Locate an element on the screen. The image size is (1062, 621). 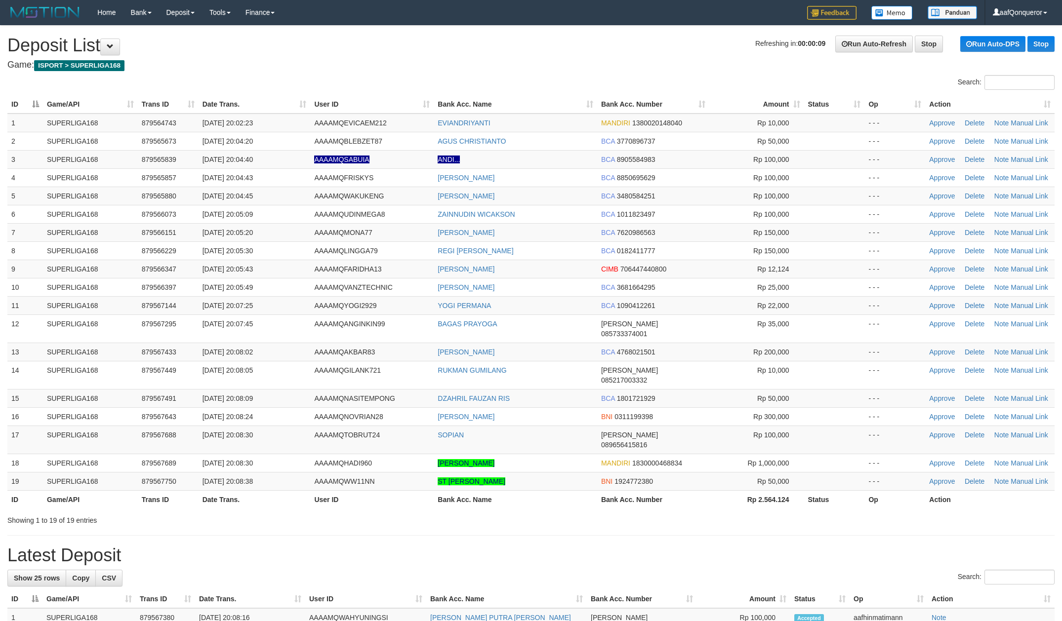
a: CSV is located at coordinates (109, 578).